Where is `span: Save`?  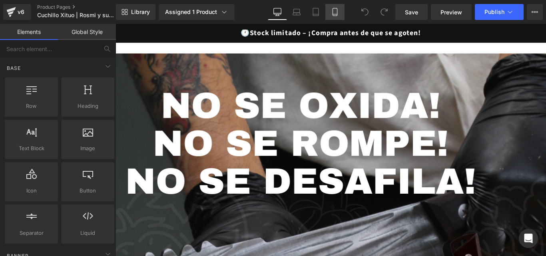
span: Save is located at coordinates (411, 12).